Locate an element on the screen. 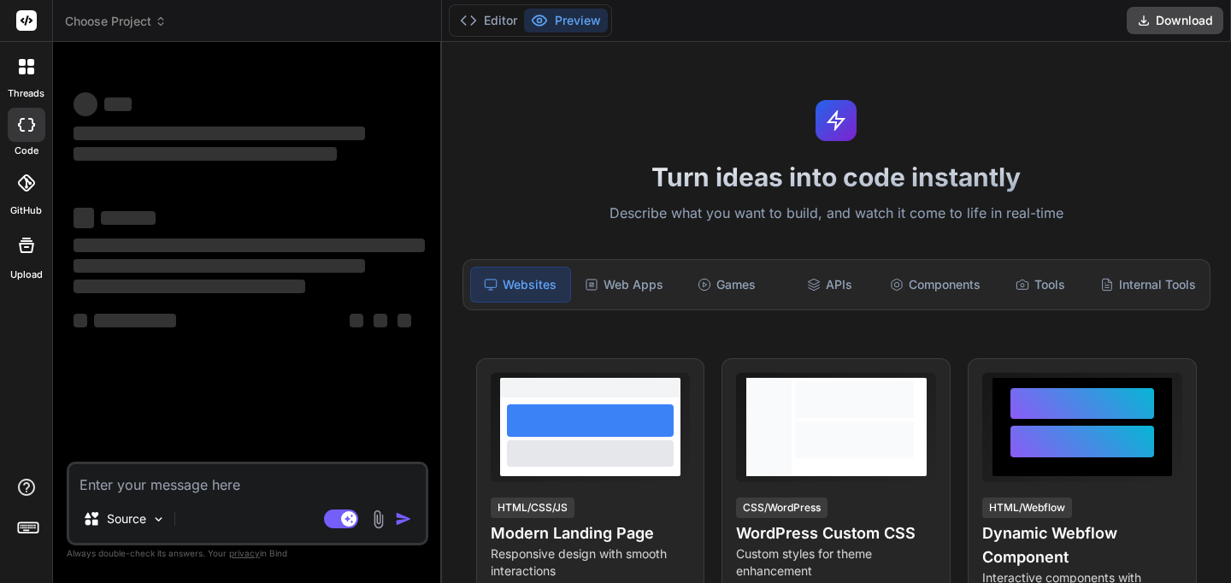 This screenshot has width=1231, height=583. img: icon is located at coordinates (403, 519).